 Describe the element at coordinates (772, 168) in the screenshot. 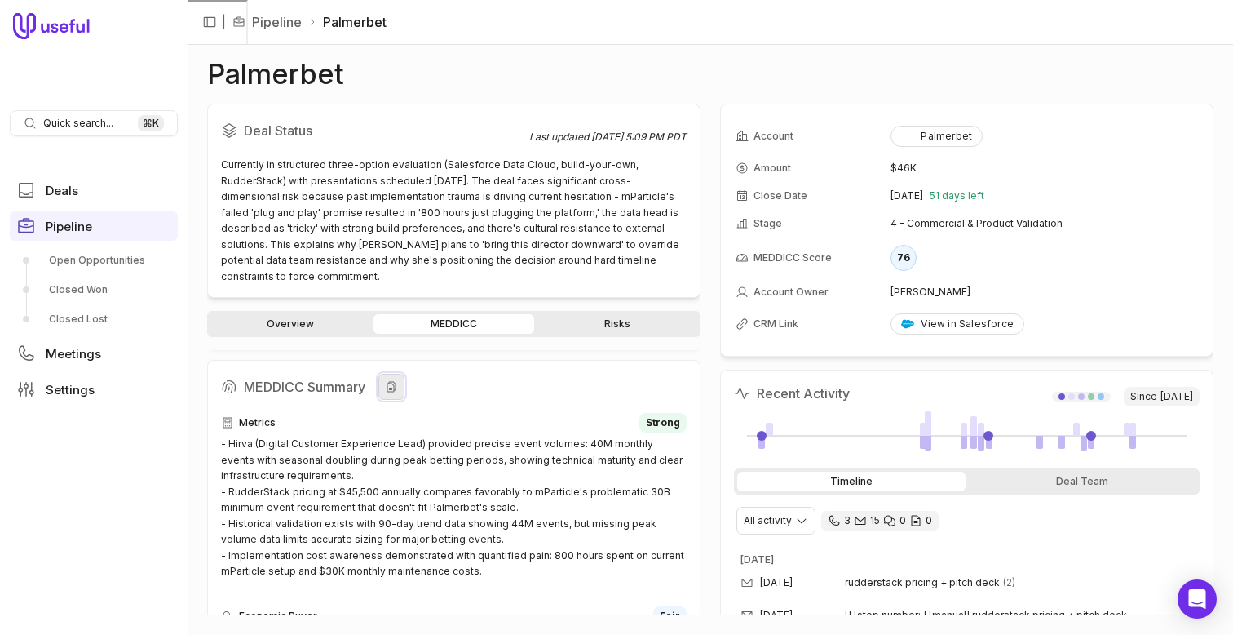

I see `span: Amount` at that location.